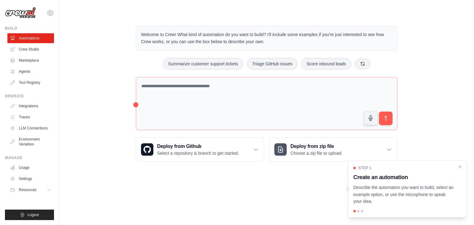  Describe the element at coordinates (31, 49) in the screenshot. I see `a: Crew Studio` at that location.